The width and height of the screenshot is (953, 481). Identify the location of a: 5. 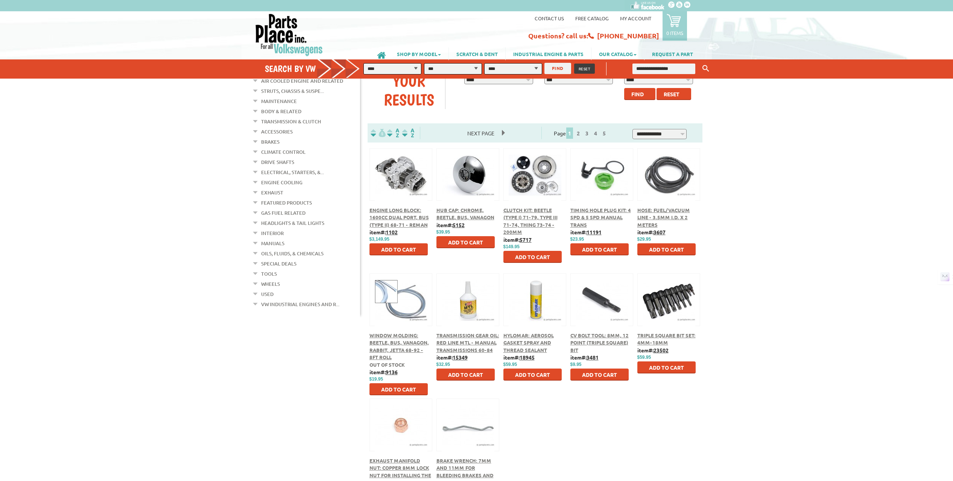
(604, 133).